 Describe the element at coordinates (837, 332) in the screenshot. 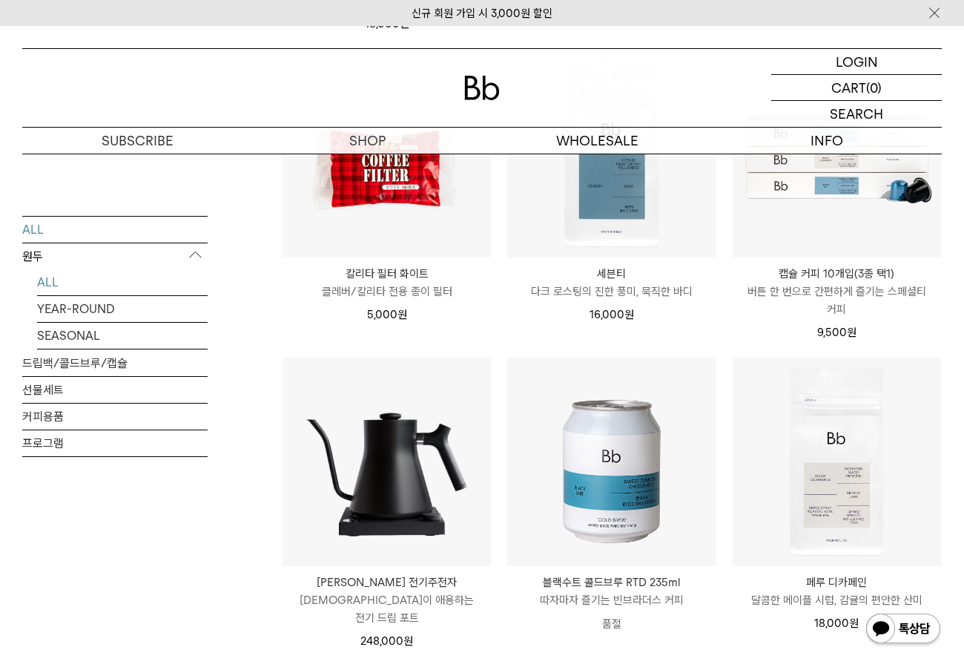

I see `span: 9,500` at that location.